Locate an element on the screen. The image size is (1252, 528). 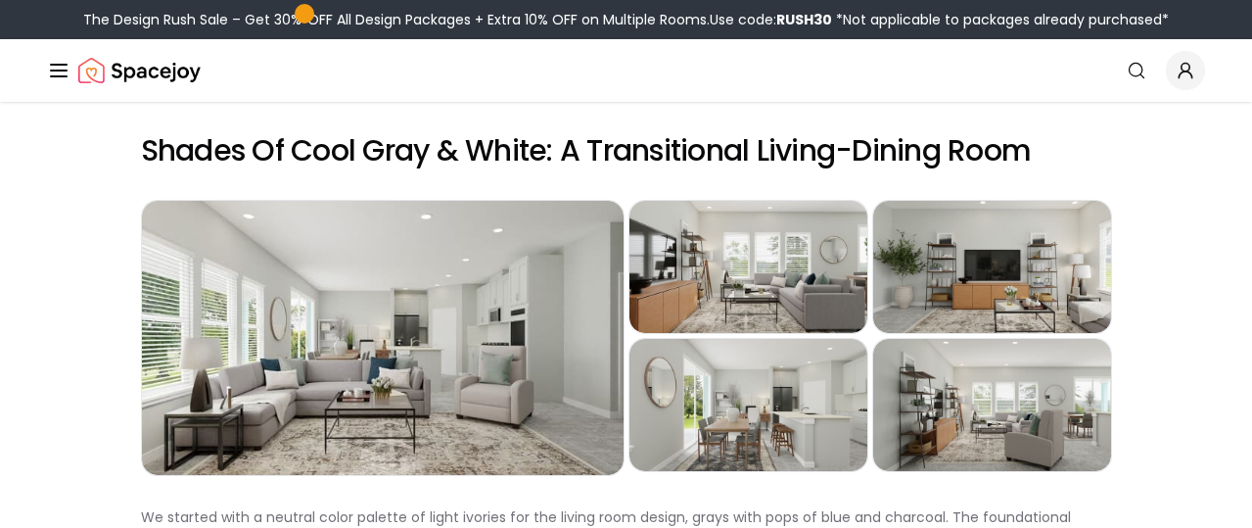
a: Spacejoy is located at coordinates (139, 71).